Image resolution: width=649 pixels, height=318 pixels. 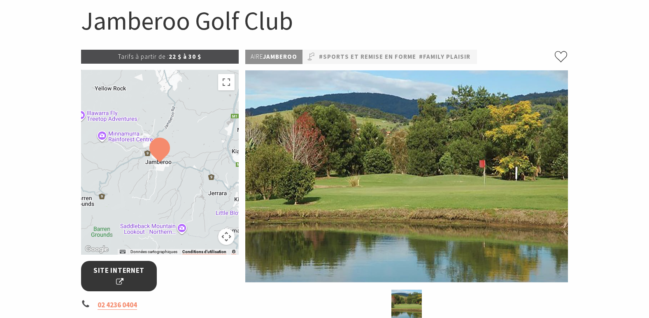 I want to click on a: 02 4236 0404, so click(x=117, y=305).